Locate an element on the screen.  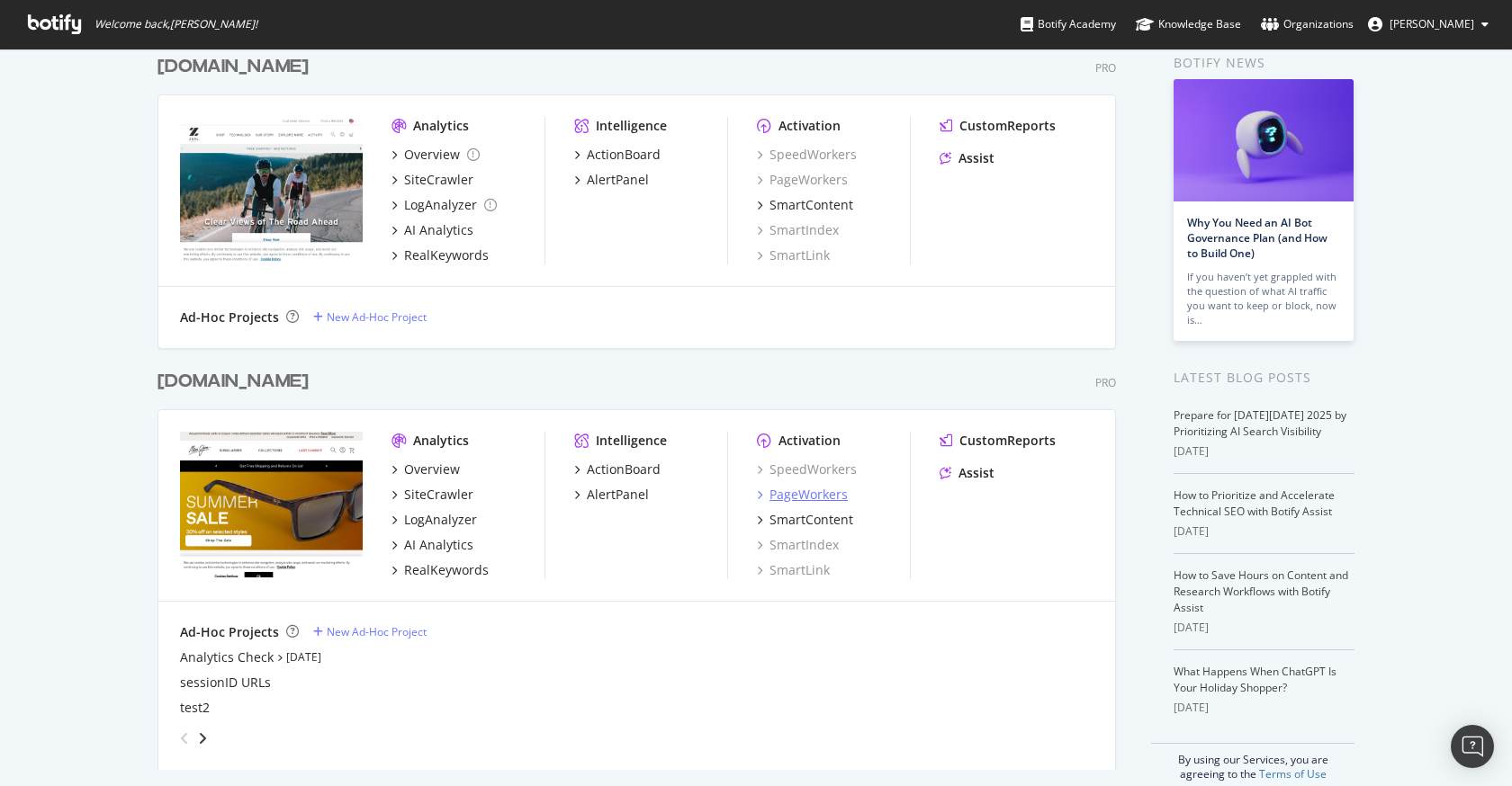
span: Cody Walker is located at coordinates (1432, 23).